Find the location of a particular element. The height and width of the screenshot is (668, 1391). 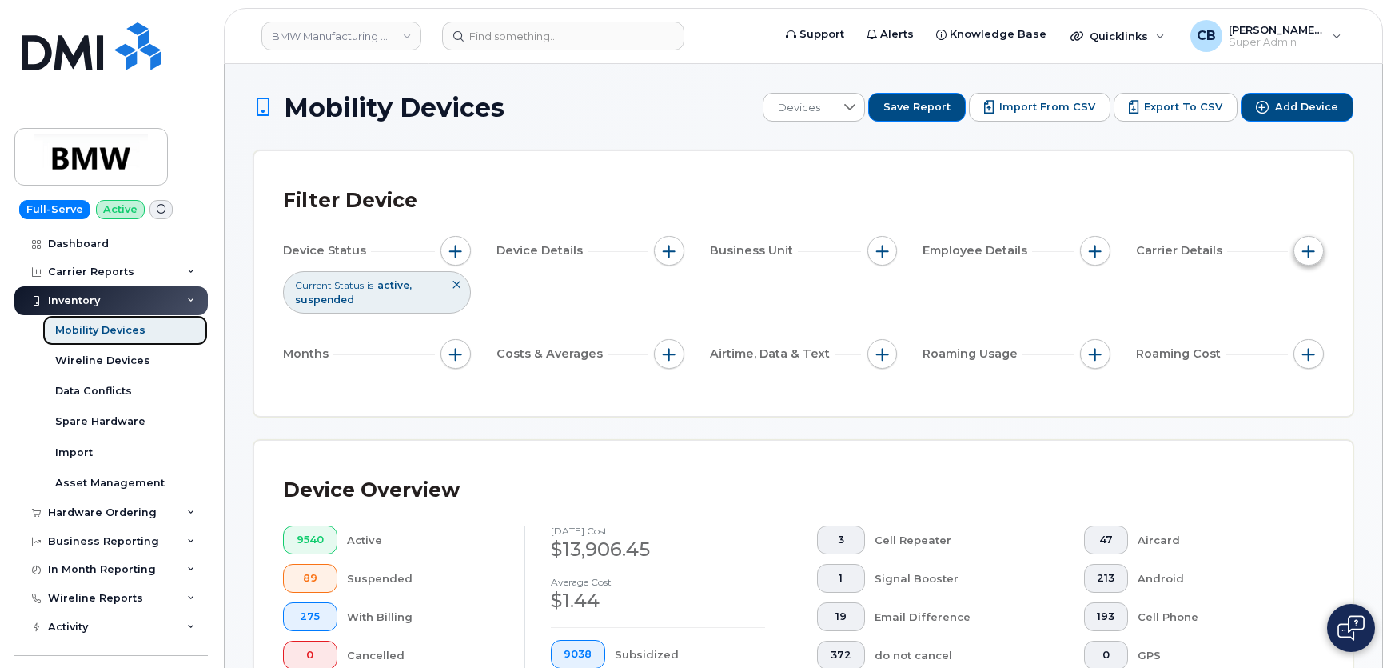

span: Export to CSV is located at coordinates (1183, 107).